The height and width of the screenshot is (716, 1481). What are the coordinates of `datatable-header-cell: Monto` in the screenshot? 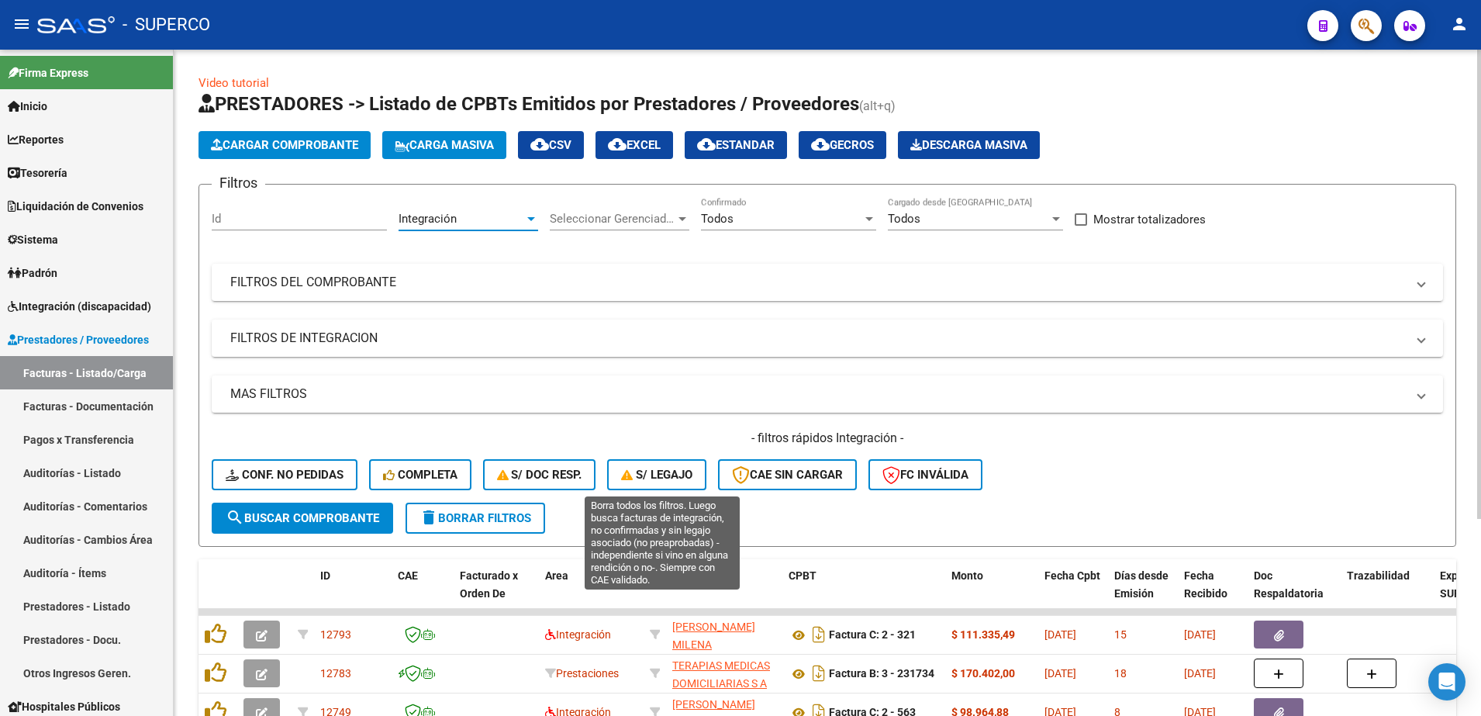 It's located at (992, 593).